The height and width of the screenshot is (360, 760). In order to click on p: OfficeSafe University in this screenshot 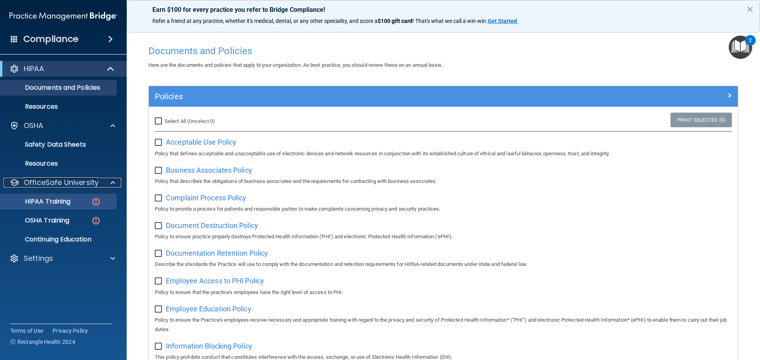, I will do `click(61, 183)`.